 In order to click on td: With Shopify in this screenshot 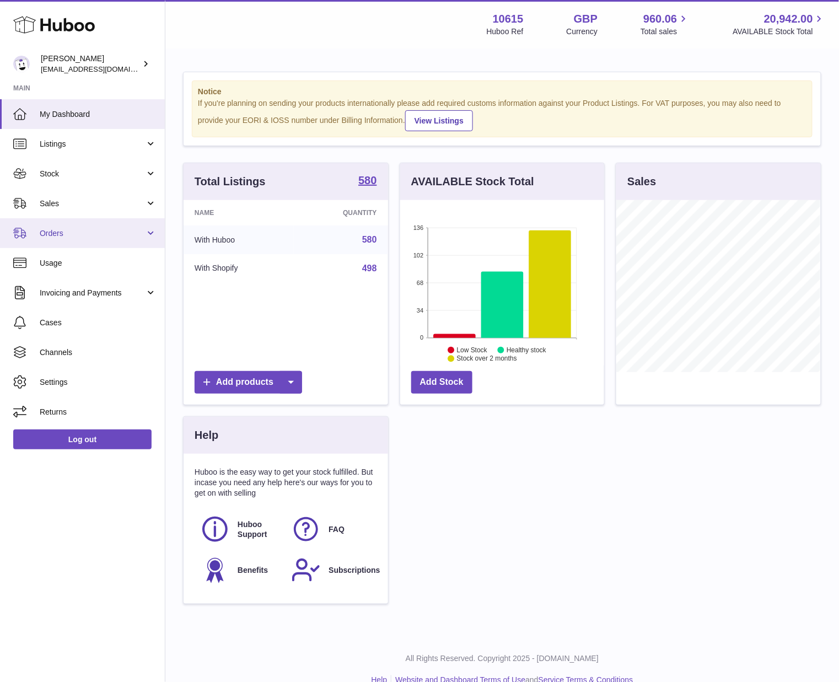, I will do `click(239, 268)`.